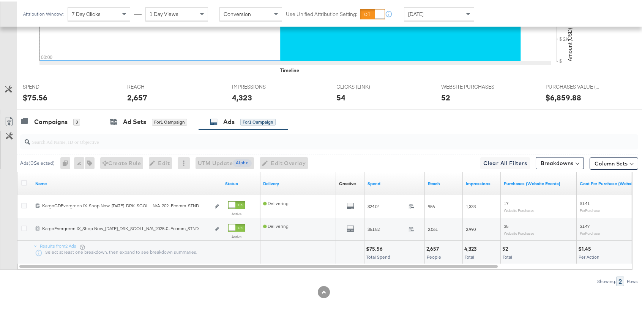 This screenshot has height=318, width=642. What do you see at coordinates (607, 280) in the screenshot?
I see `div: Showing:` at bounding box center [607, 280].